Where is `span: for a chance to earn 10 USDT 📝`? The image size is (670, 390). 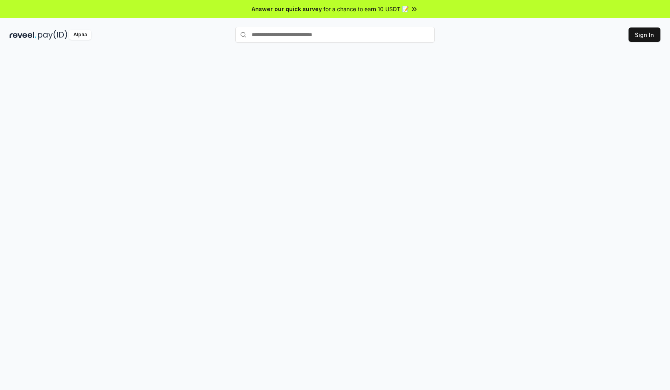 span: for a chance to earn 10 USDT 📝 is located at coordinates (366, 9).